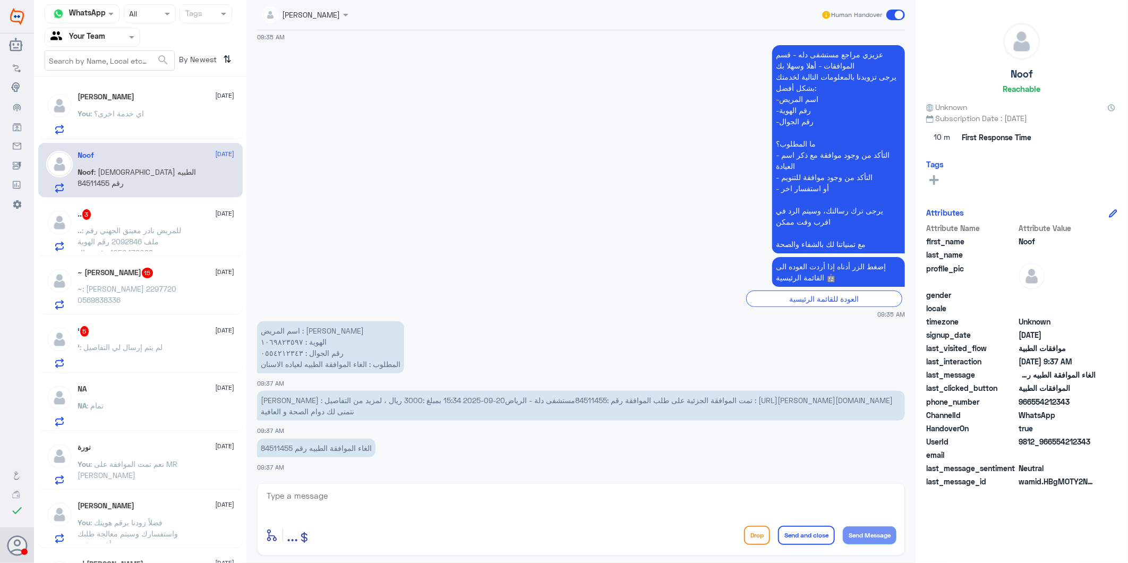 The image size is (1128, 563). Describe the element at coordinates (1057, 468) in the screenshot. I see `span: 0` at that location.